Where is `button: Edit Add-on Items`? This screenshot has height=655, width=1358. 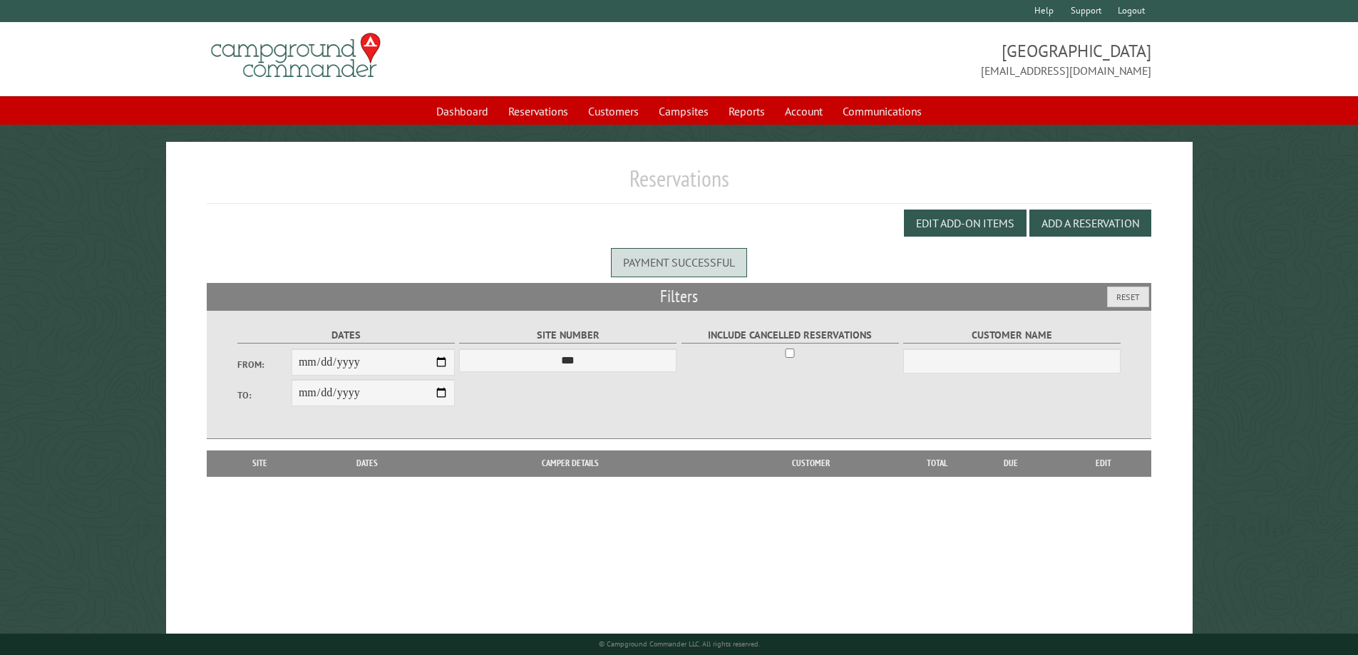 button: Edit Add-on Items is located at coordinates (965, 223).